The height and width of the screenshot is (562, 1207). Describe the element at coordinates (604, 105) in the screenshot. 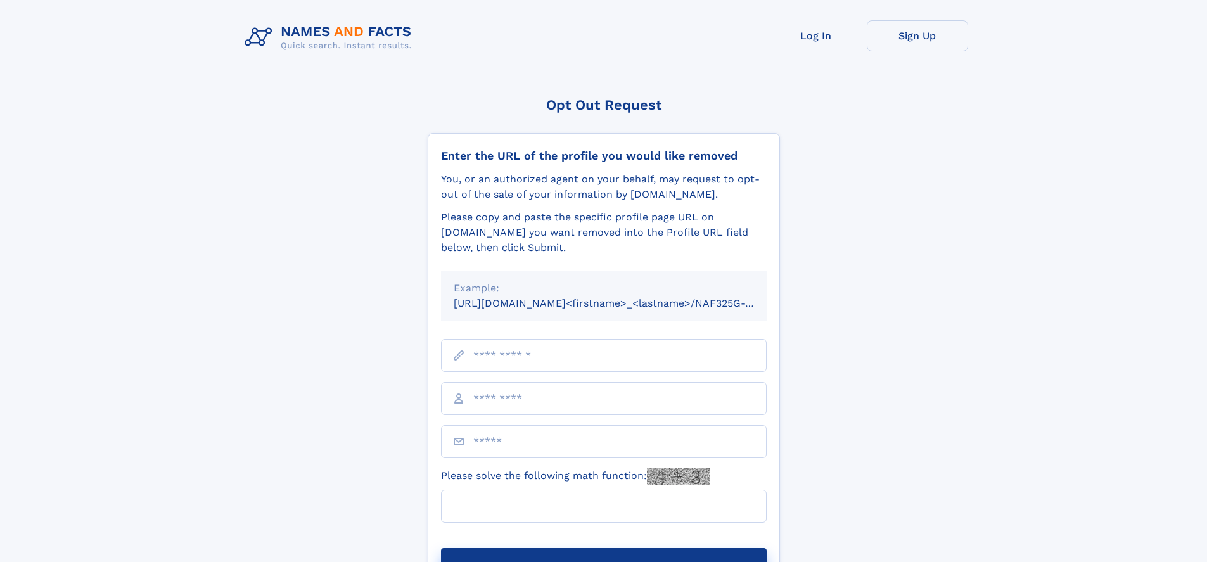

I see `div: Opt Out Request` at that location.